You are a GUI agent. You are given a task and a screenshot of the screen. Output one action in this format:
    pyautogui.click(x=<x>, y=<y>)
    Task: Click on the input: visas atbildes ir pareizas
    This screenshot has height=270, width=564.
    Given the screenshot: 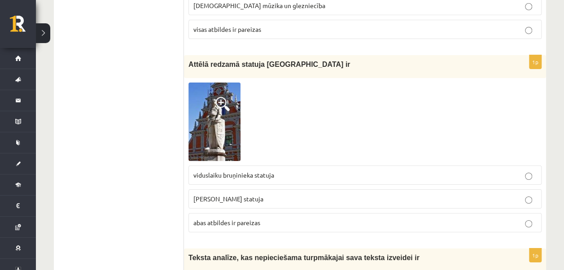 What is the action you would take?
    pyautogui.click(x=529, y=31)
    